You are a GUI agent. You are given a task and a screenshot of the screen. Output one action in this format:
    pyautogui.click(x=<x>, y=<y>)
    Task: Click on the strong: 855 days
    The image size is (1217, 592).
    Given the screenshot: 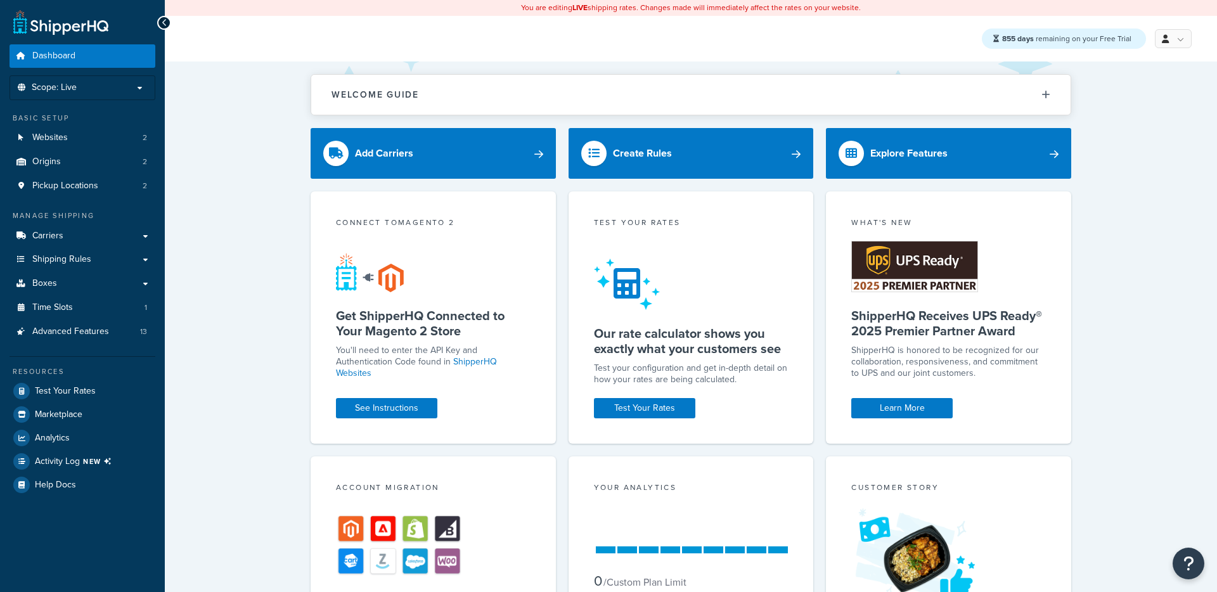 What is the action you would take?
    pyautogui.click(x=1018, y=39)
    